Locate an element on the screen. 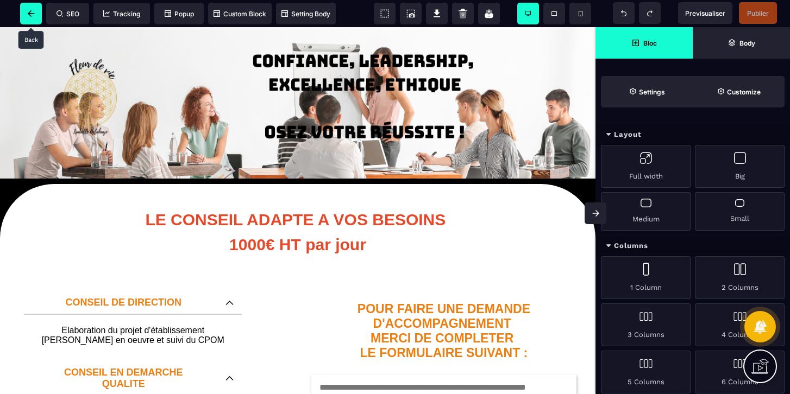 This screenshot has width=790, height=394. span: Previsualiser is located at coordinates (705, 13).